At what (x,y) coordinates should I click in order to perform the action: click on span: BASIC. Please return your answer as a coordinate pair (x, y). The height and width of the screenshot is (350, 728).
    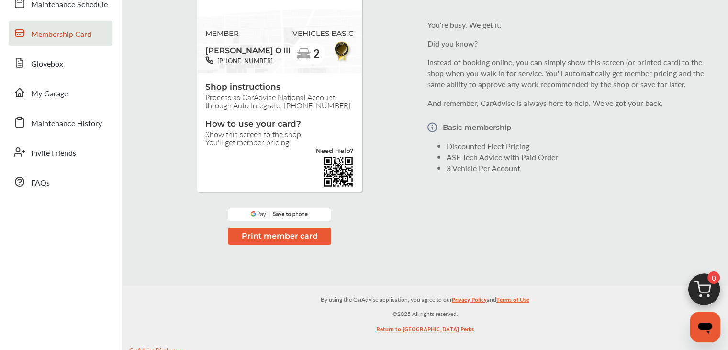
    Looking at the image, I should click on (342, 34).